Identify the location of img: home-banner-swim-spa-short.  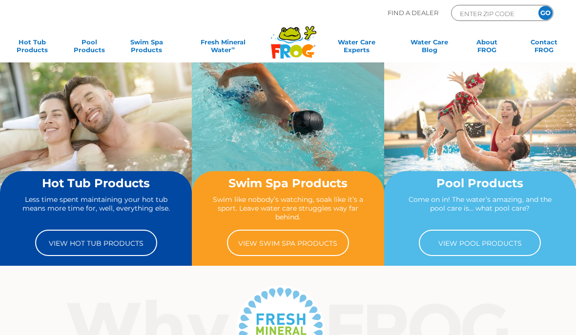
(287, 134).